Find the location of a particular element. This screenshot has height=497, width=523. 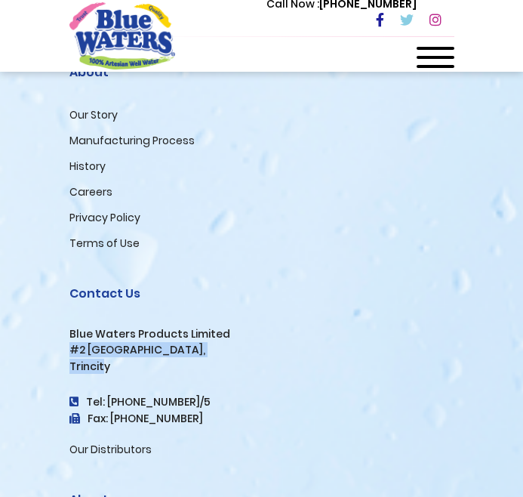

a: Terms of Use is located at coordinates (104, 243).